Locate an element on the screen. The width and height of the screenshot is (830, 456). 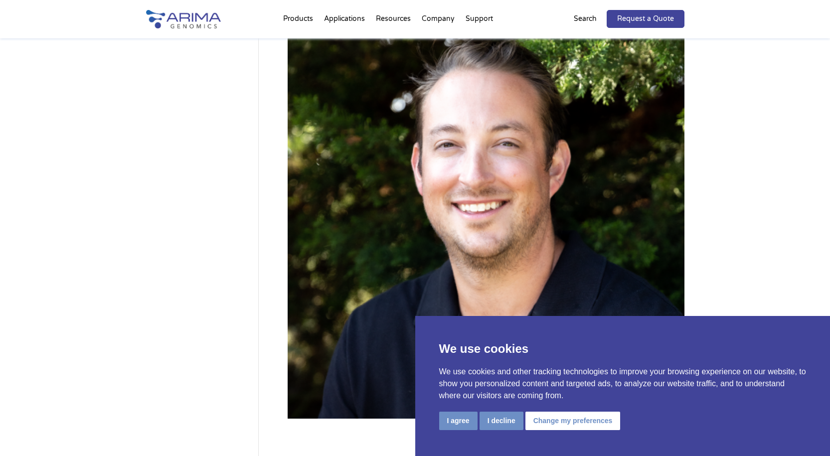
p: We use cookies is located at coordinates (622, 349).